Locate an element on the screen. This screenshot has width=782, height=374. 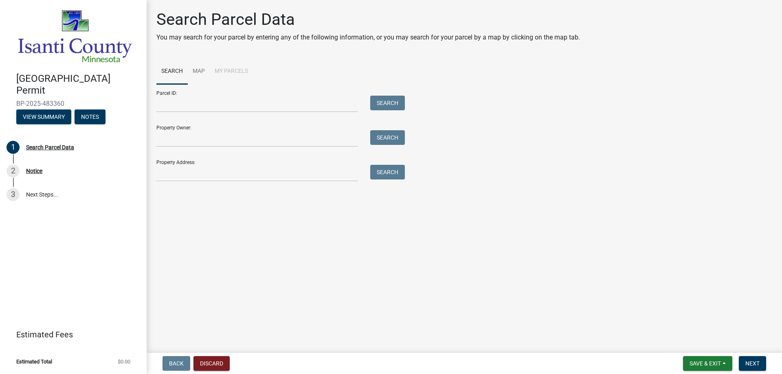
span: $0.00 is located at coordinates (124, 362).